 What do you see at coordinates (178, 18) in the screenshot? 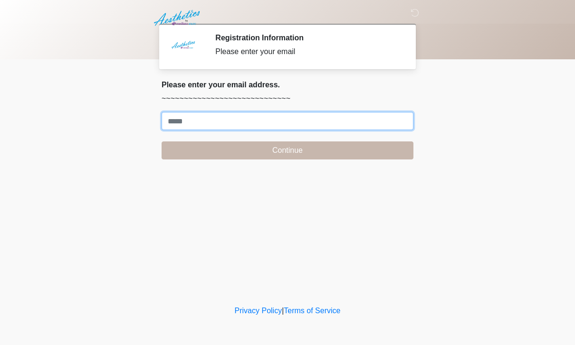
I see `img: Aesthetics by Emediate Cure Logo` at bounding box center [178, 18].